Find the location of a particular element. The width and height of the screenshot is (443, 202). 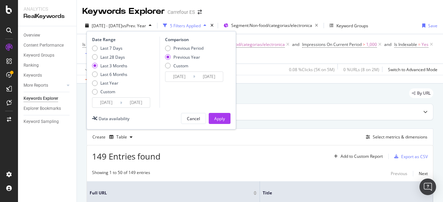

div: legacy label is located at coordinates (421, 93).